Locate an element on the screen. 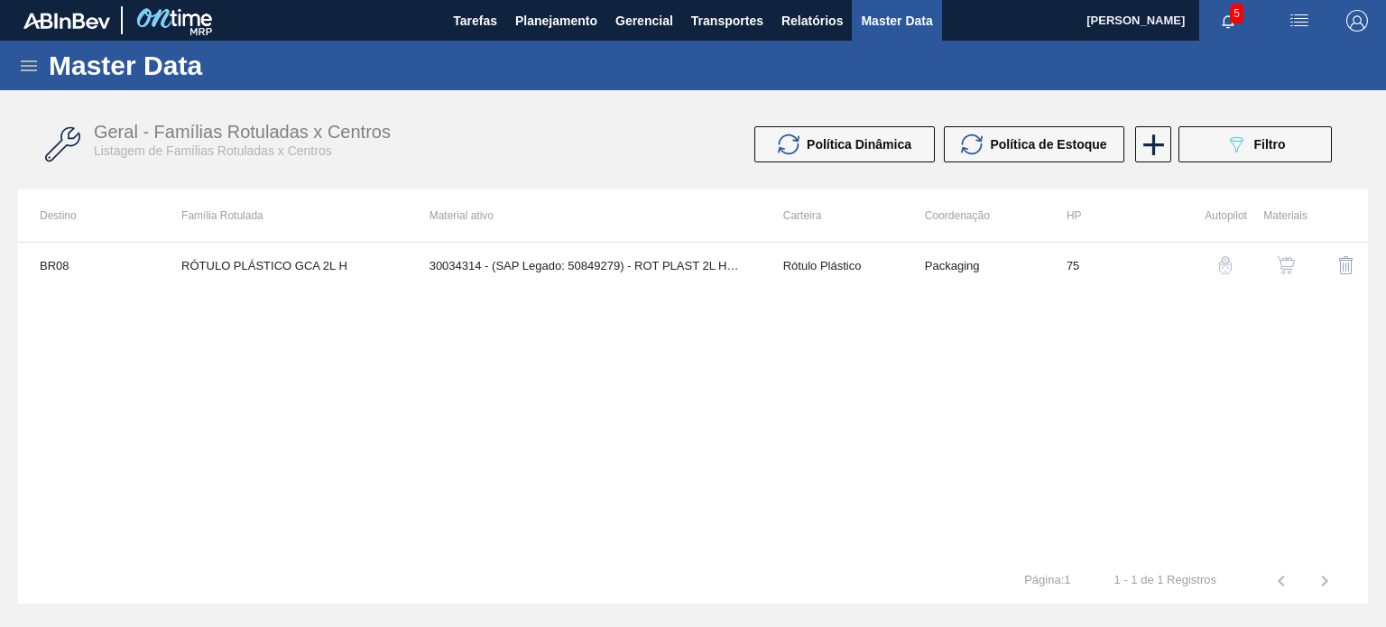  div: Excluir Família Rotulada X Centro is located at coordinates (1342, 265).